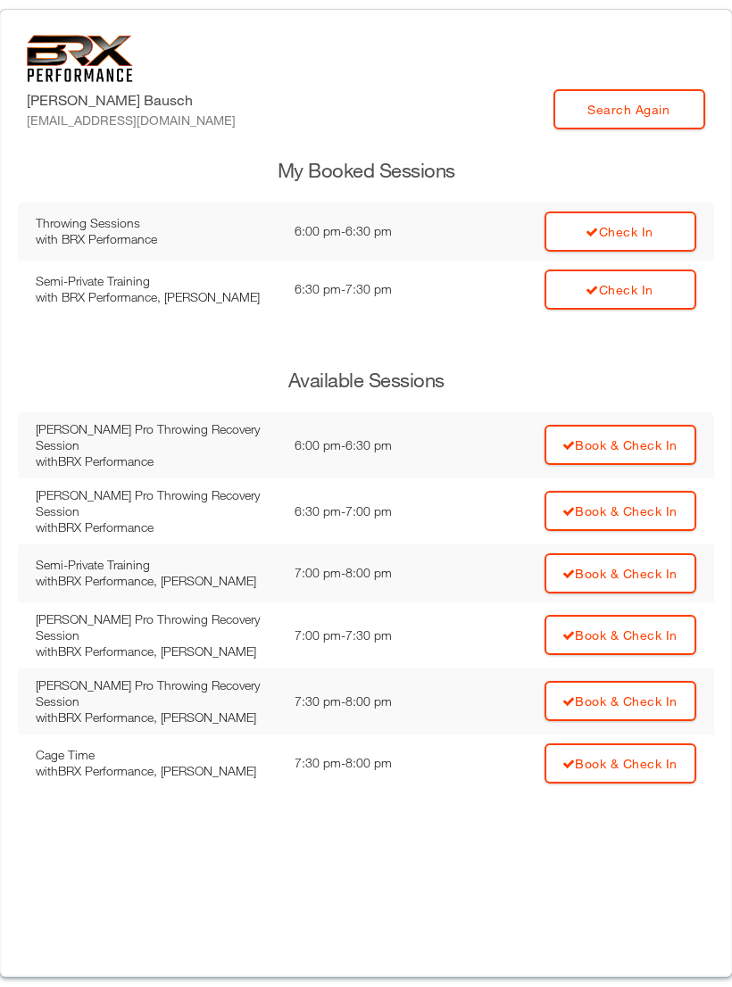  I want to click on td: 7:00 pm - 7:30 pm, so click(370, 636).